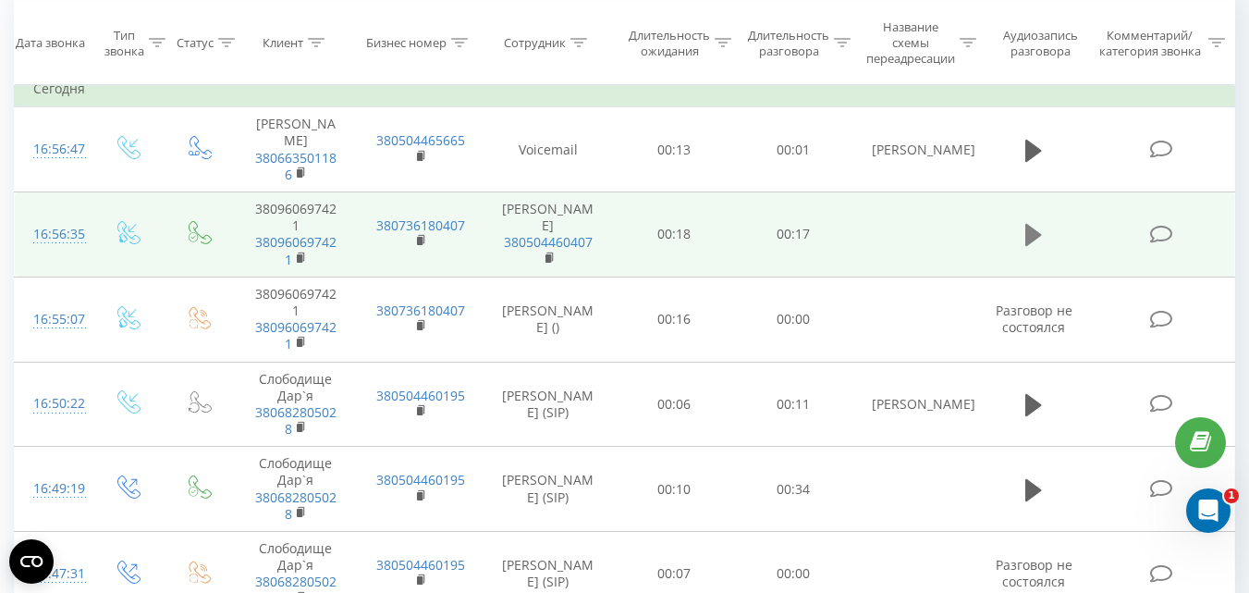 This screenshot has width=1249, height=593. Describe the element at coordinates (548, 241) in the screenshot. I see `a: 380504460407` at that location.